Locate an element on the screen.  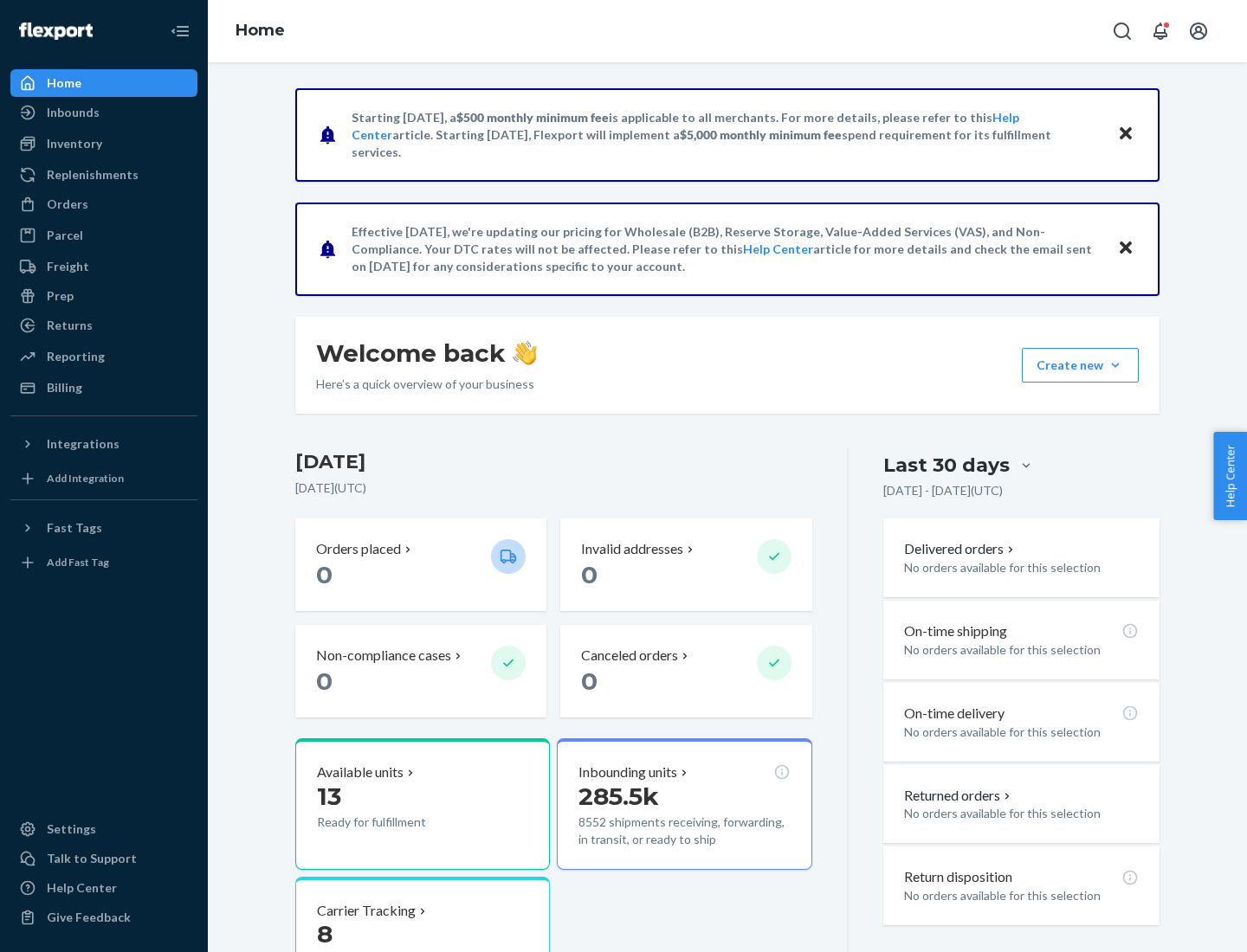
ol: breadcrumbs is located at coordinates (260, 31).